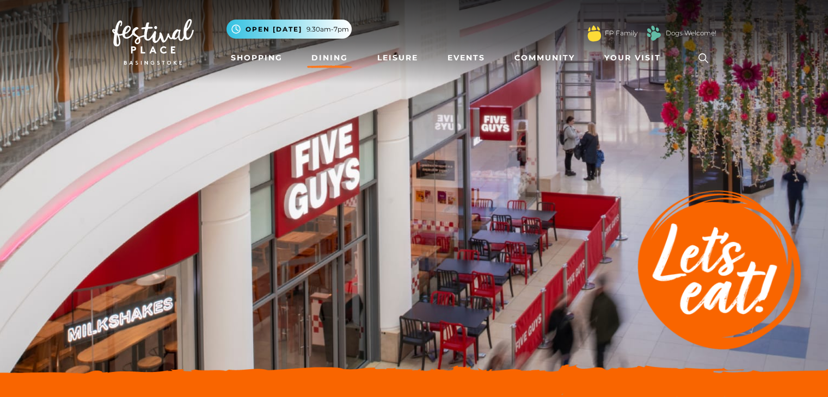 The image size is (828, 397). What do you see at coordinates (328, 29) in the screenshot?
I see `span: 9.30am-7pm` at bounding box center [328, 29].